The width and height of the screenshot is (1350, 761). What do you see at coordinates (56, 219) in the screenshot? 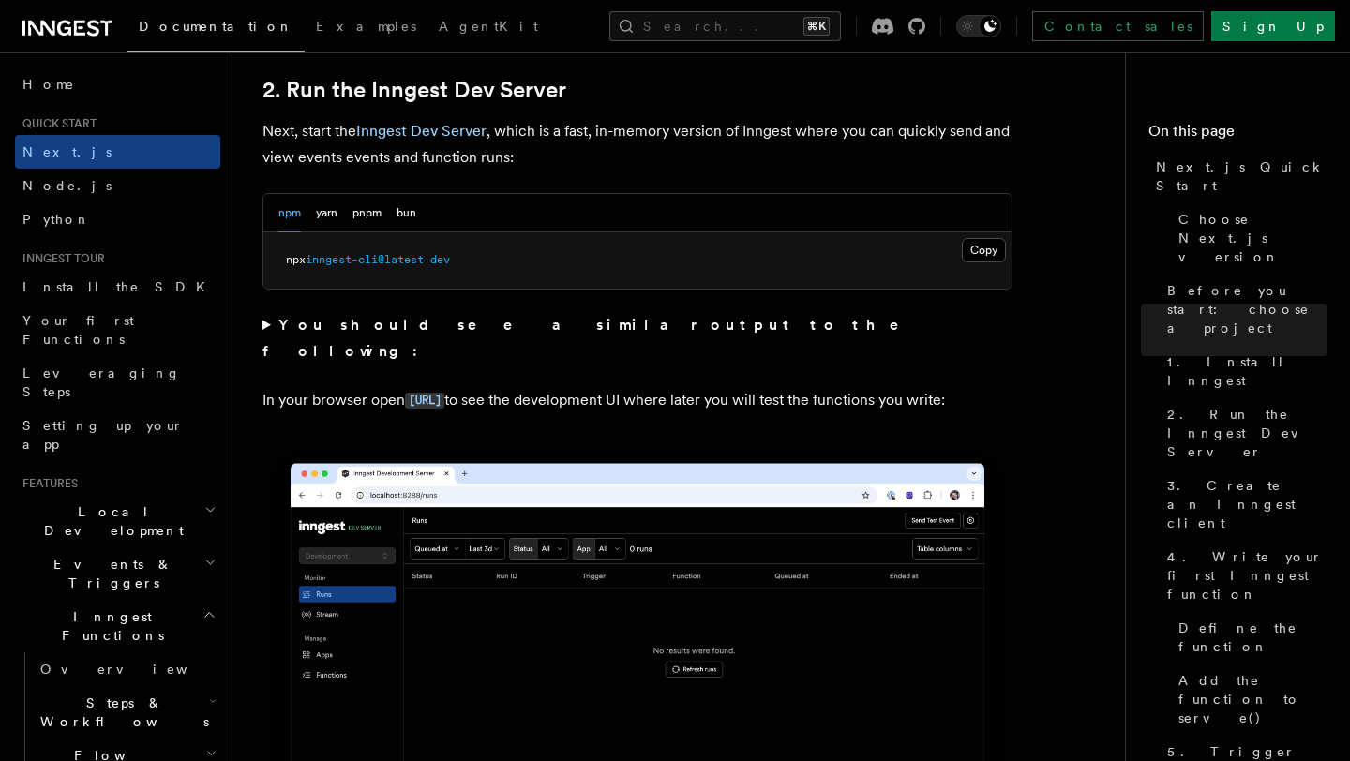
I see `span: Python` at bounding box center [56, 219].